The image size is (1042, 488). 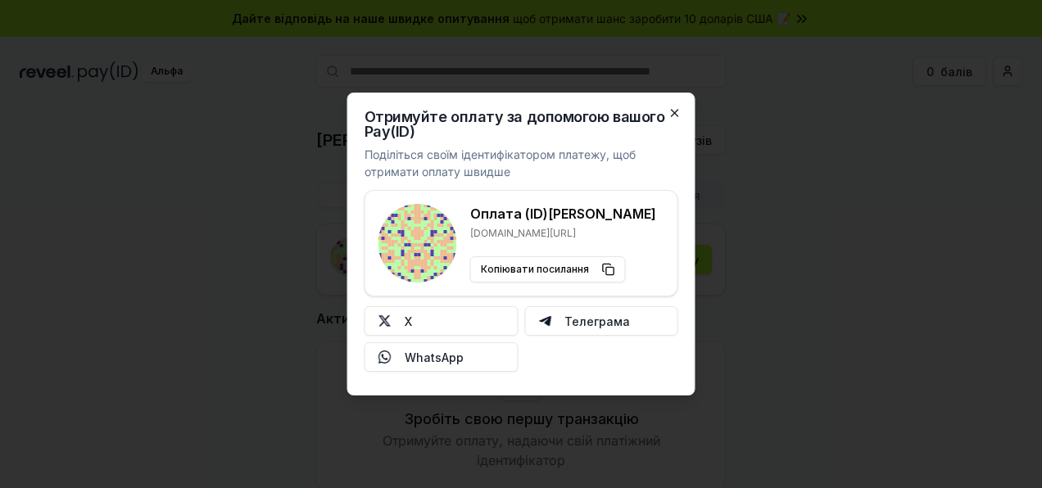 I want to click on font: Х, so click(x=408, y=321).